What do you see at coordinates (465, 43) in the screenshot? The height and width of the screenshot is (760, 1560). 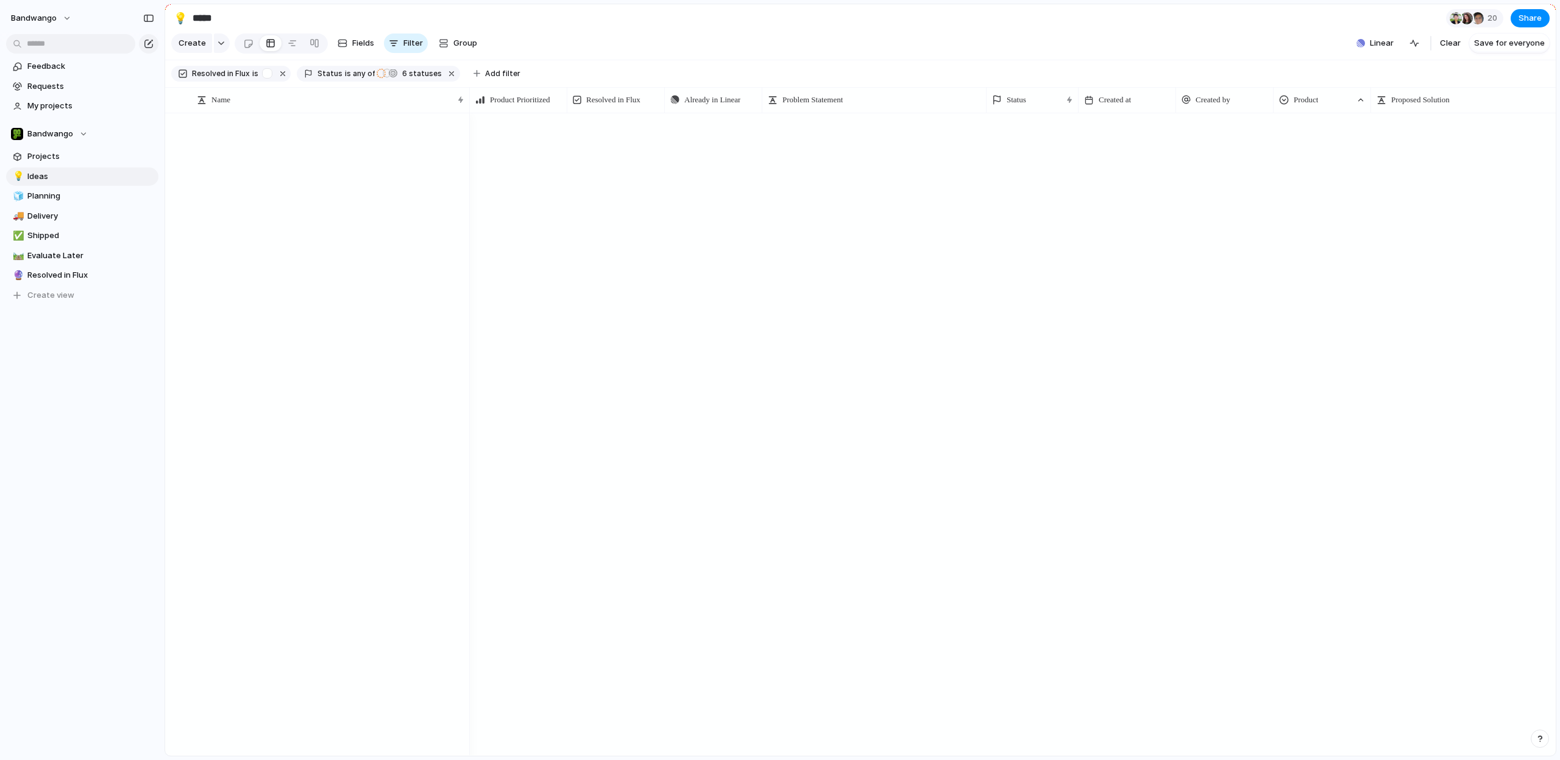 I see `span: Group` at bounding box center [465, 43].